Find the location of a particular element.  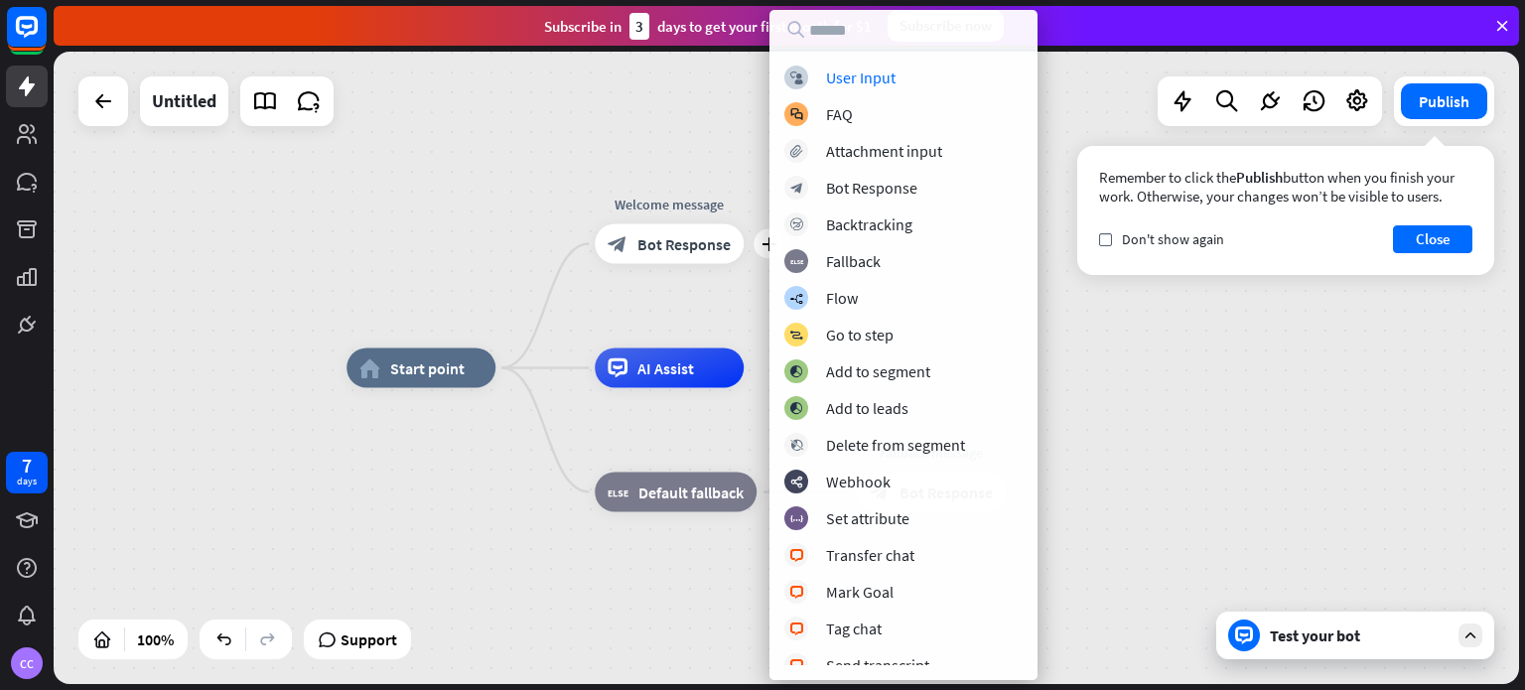

i: builder_tree is located at coordinates (796, 298).